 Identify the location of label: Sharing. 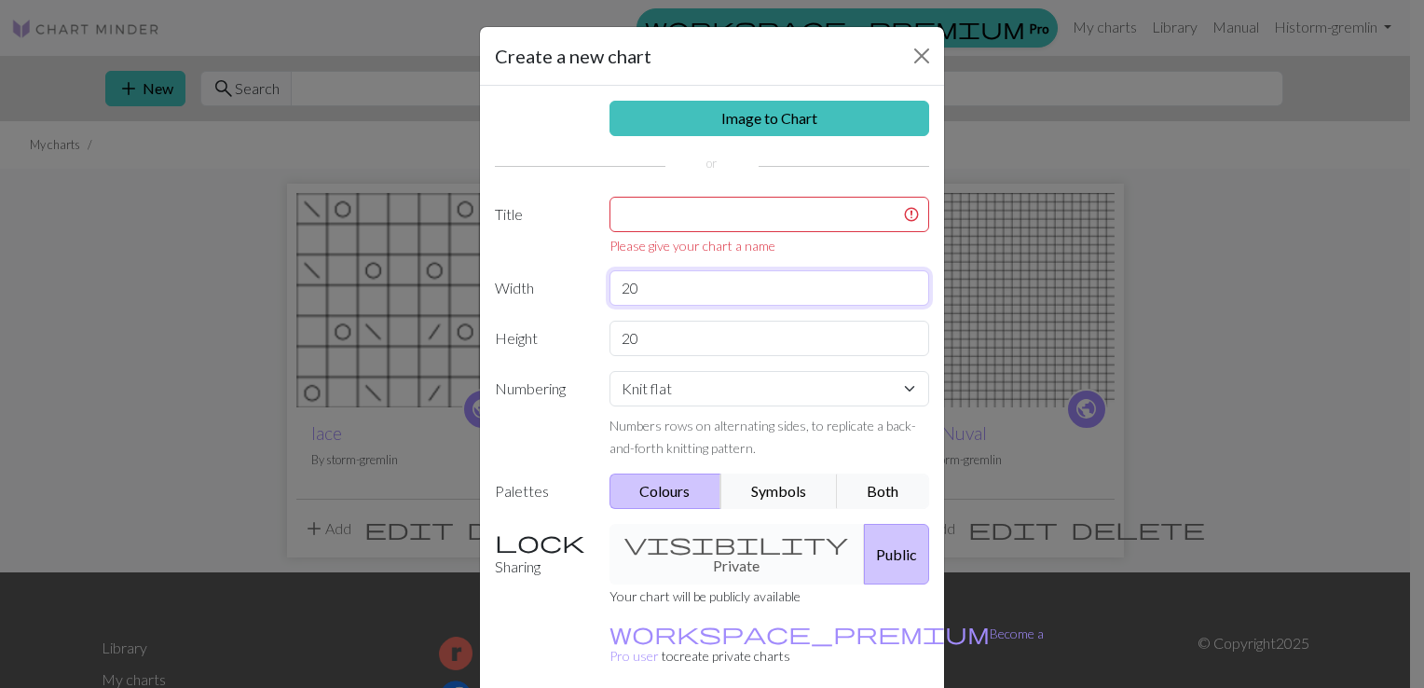
(540, 553).